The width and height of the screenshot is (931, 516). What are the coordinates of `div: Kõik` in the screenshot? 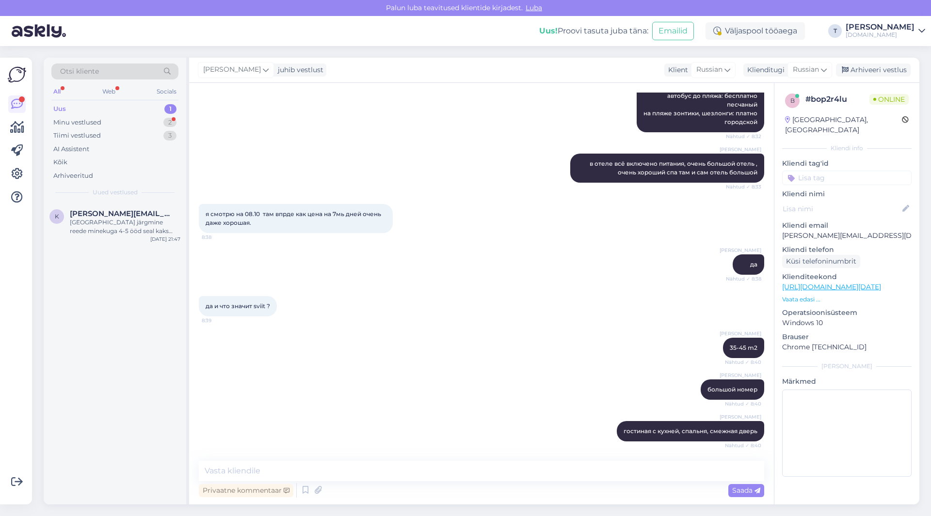 It's located at (60, 162).